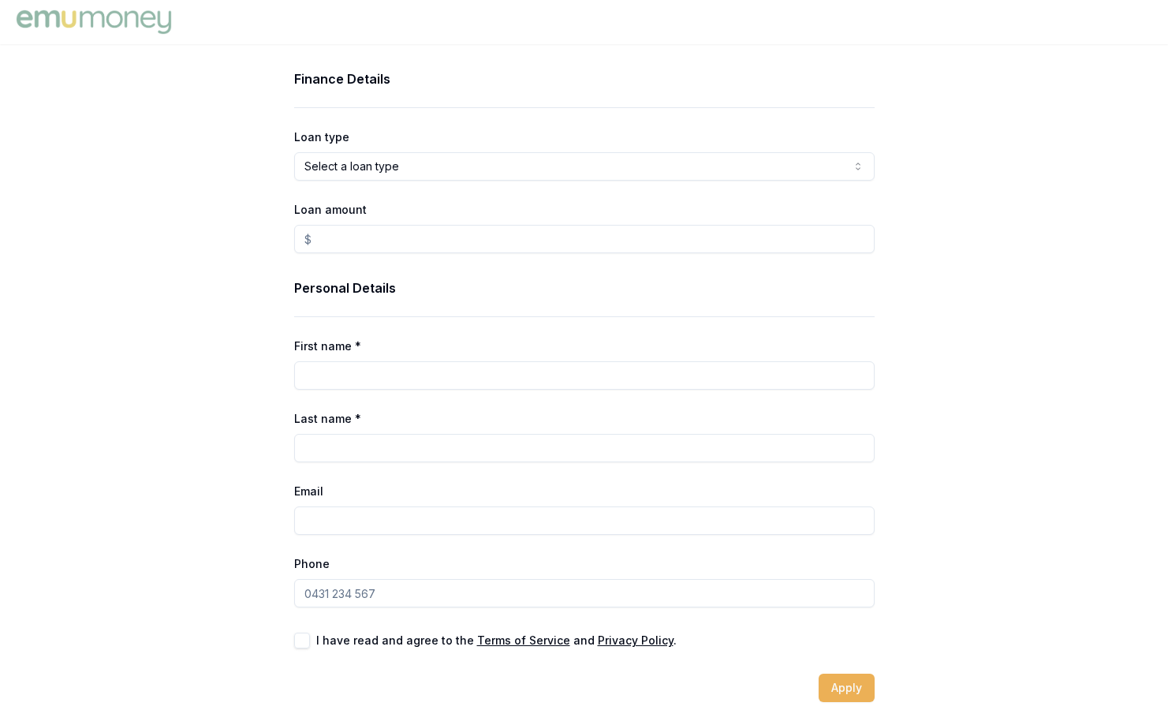  I want to click on label: Loan amount, so click(330, 209).